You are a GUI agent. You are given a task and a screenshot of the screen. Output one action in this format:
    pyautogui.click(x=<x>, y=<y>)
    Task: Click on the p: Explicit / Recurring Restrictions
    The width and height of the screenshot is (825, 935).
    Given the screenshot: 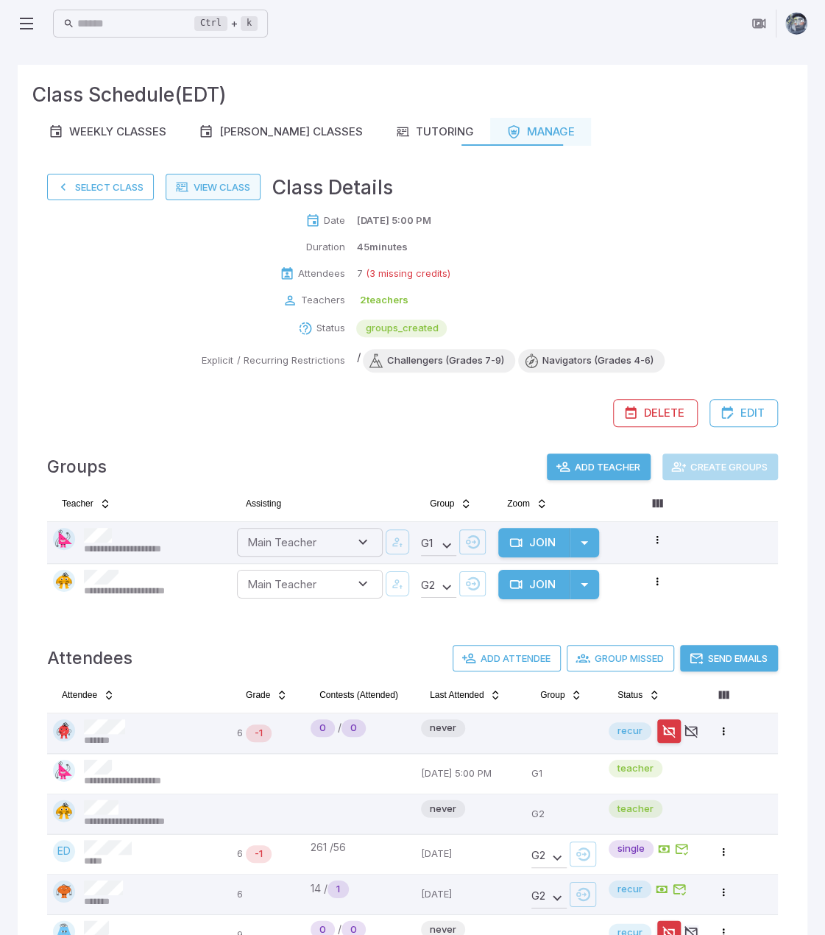 What is the action you would take?
    pyautogui.click(x=273, y=361)
    